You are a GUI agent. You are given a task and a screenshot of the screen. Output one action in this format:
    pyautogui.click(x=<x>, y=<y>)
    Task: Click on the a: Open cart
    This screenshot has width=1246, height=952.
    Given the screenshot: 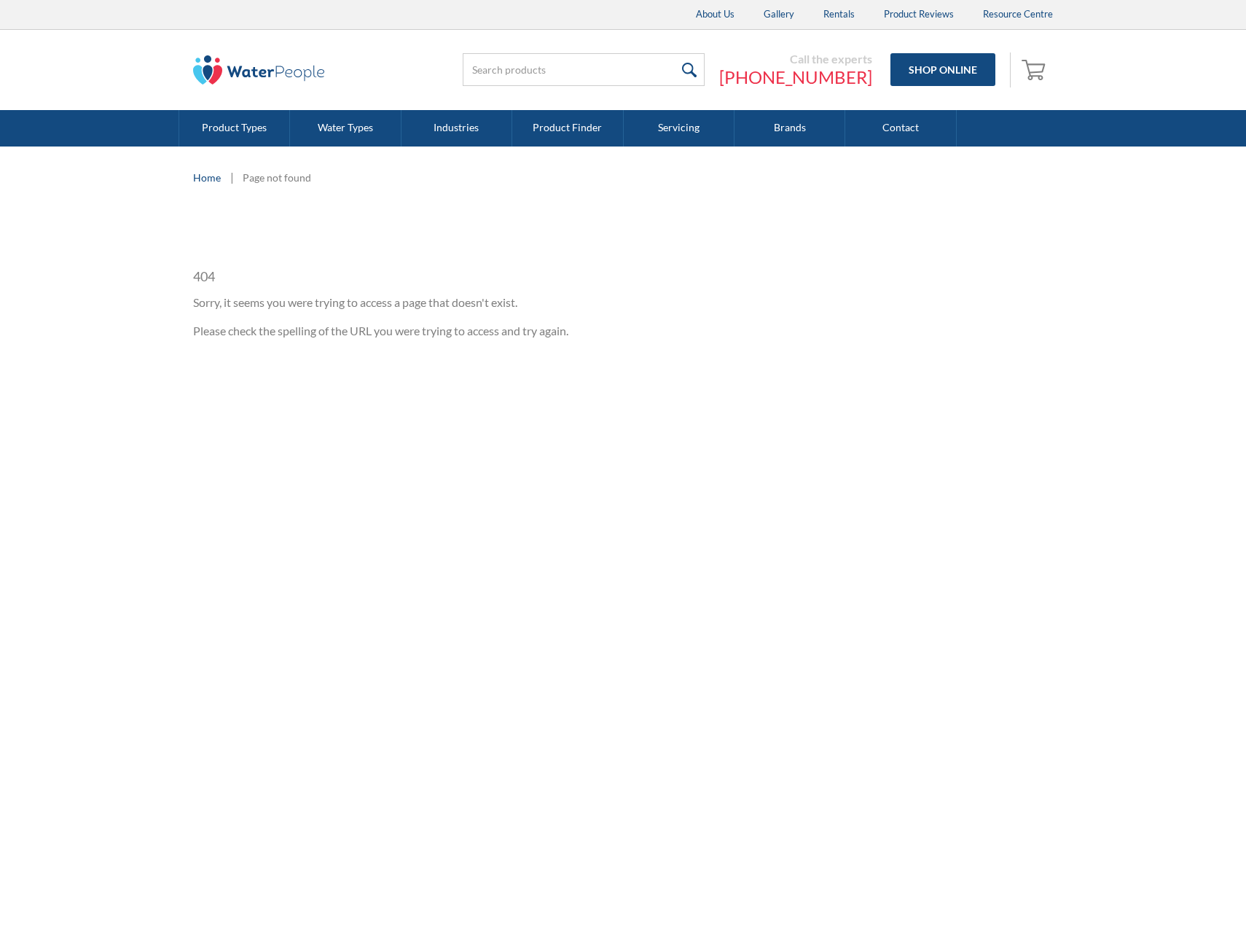 What is the action you would take?
    pyautogui.click(x=1036, y=70)
    